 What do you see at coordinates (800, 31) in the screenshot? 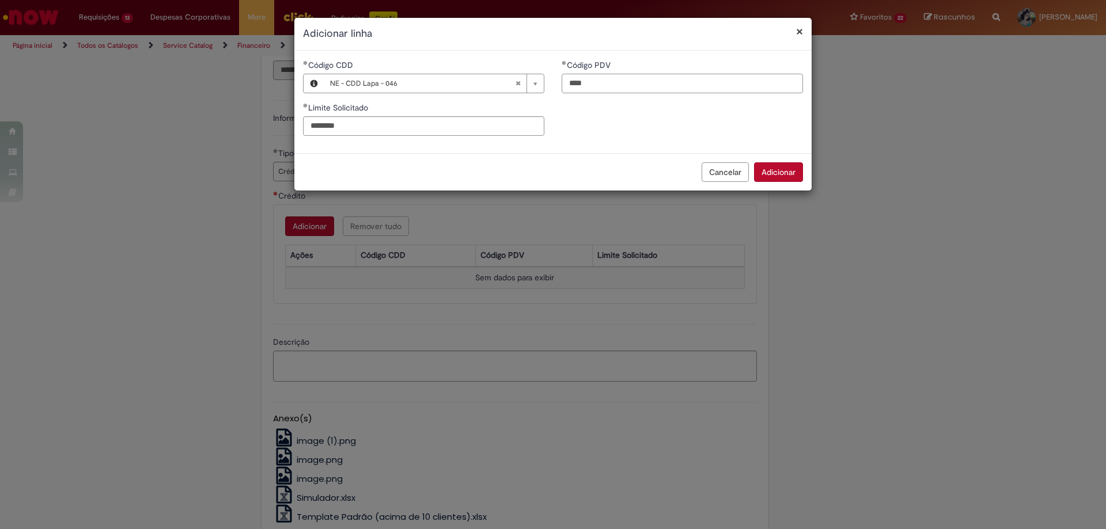
I see `button: Fechar modal` at bounding box center [800, 31].